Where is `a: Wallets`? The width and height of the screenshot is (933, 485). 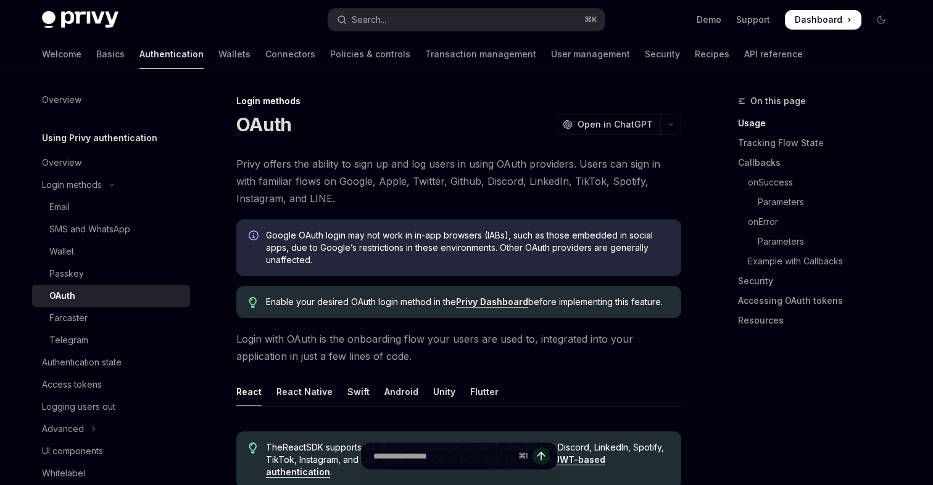
a: Wallets is located at coordinates (234, 54).